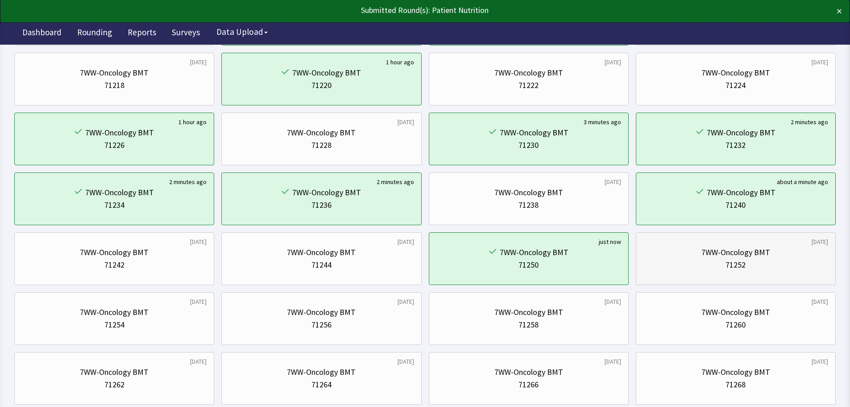  I want to click on div: 71226, so click(114, 145).